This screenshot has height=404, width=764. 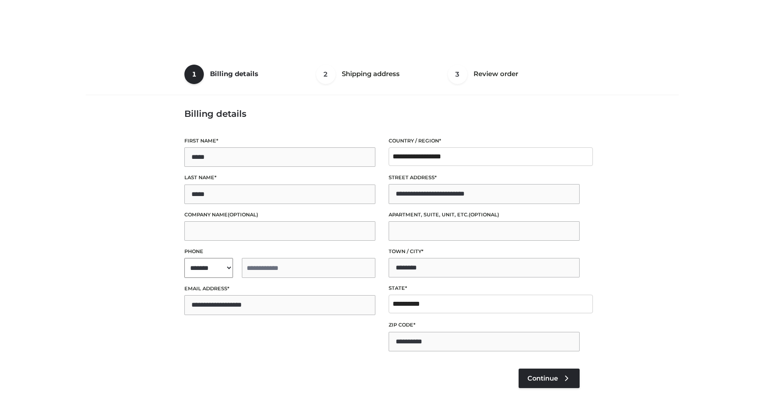 What do you see at coordinates (496, 73) in the screenshot?
I see `span: Review order` at bounding box center [496, 73].